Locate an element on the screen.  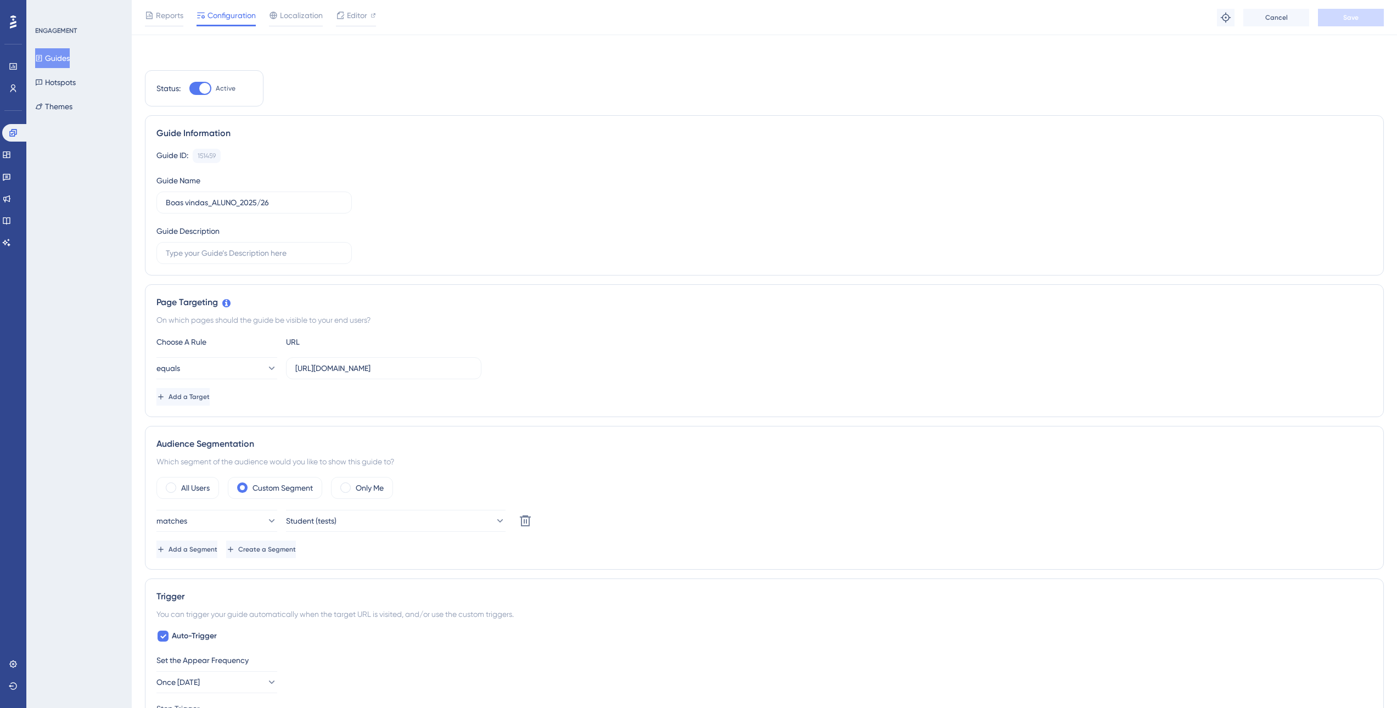
span: Cancel is located at coordinates (1276, 18).